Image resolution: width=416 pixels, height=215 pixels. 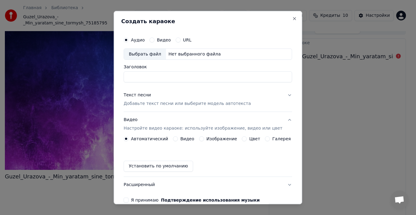 What do you see at coordinates (150, 139) in the screenshot?
I see `label: Автоматический` at bounding box center [150, 139].